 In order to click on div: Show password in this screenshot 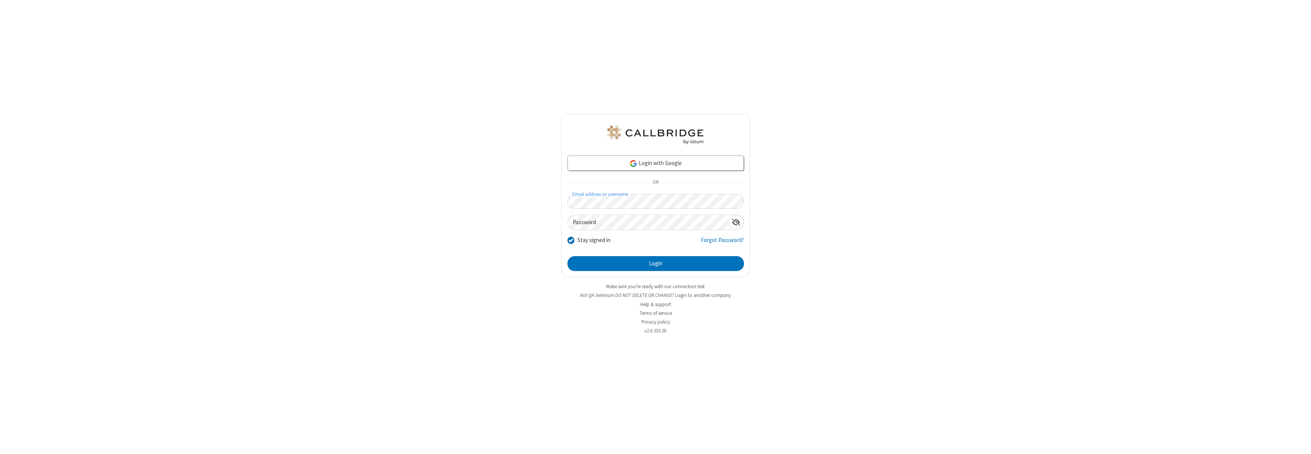, I will do `click(736, 222)`.